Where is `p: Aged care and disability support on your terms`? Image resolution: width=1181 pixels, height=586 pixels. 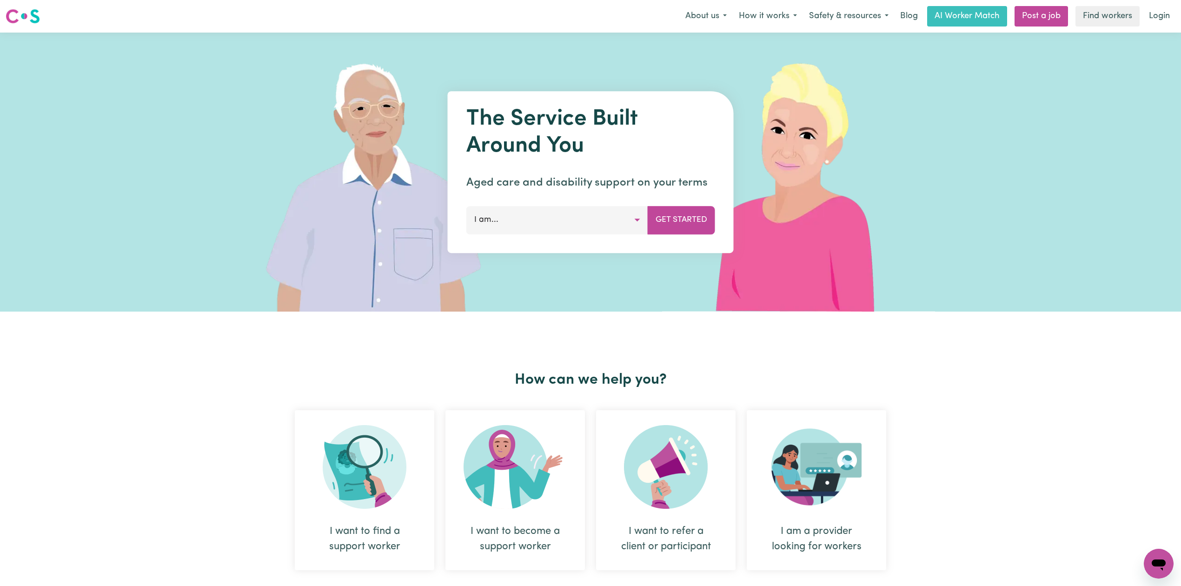
p: Aged care and disability support on your terms is located at coordinates (590, 183).